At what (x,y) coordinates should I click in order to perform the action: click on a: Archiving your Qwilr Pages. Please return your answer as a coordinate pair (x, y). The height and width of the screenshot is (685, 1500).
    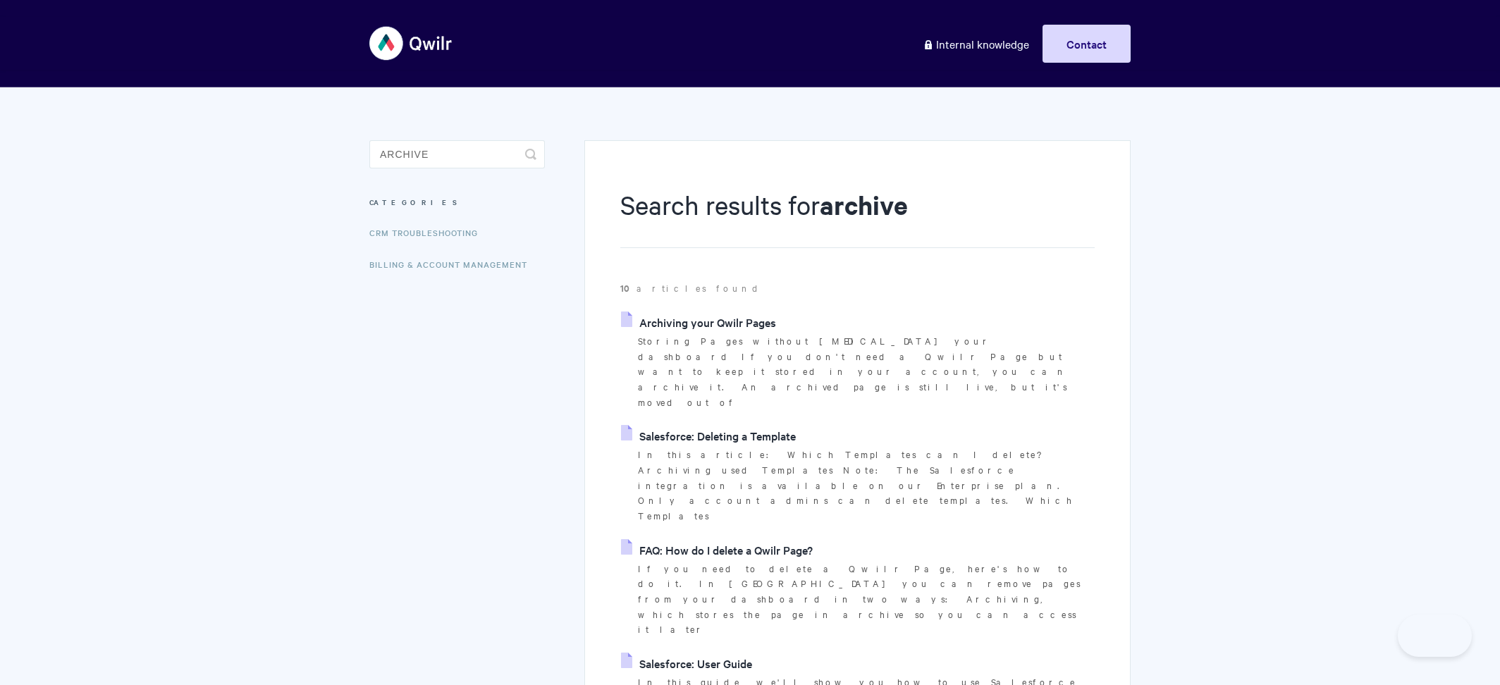
    Looking at the image, I should click on (699, 322).